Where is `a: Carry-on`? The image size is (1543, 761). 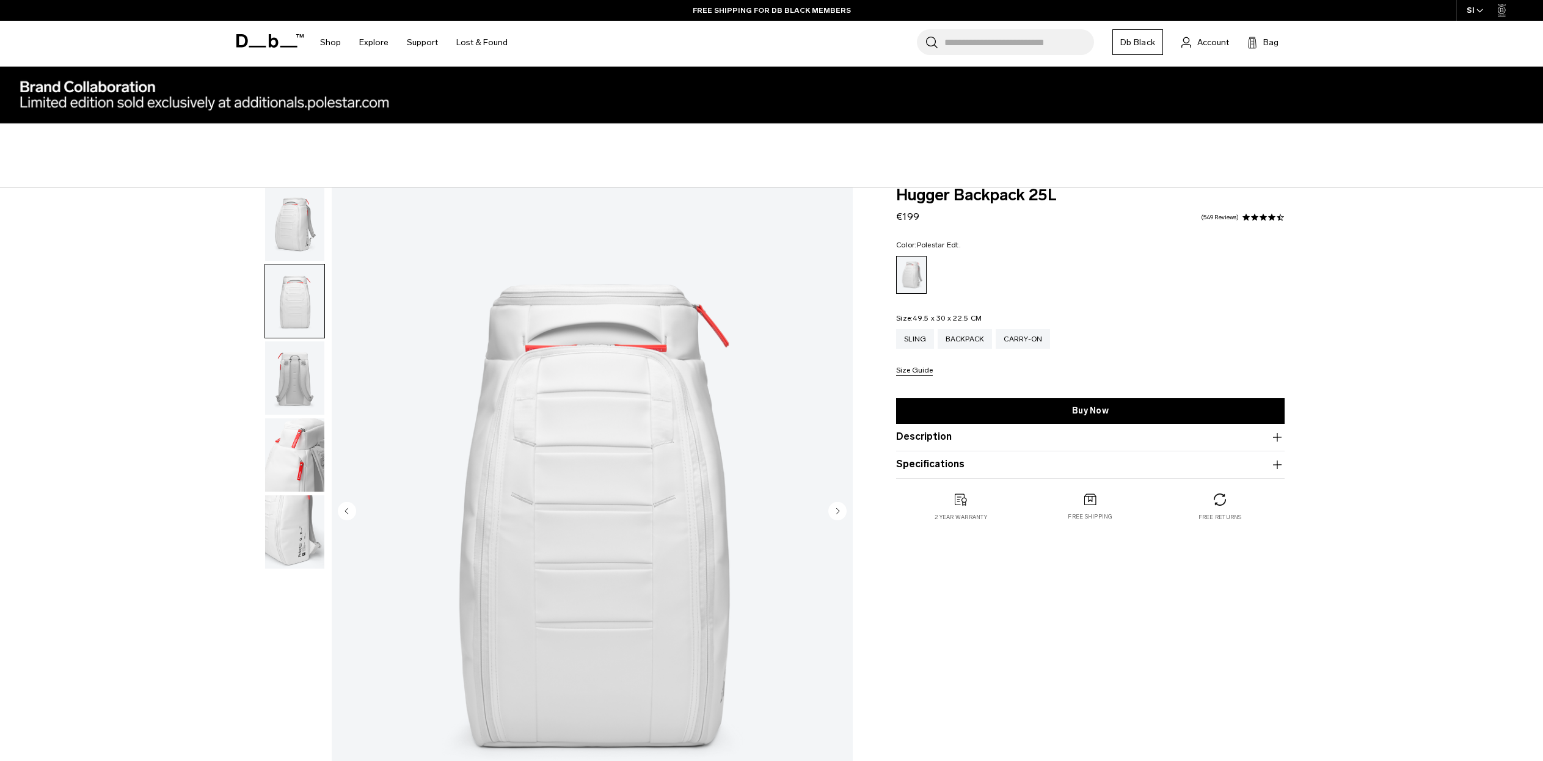
a: Carry-on is located at coordinates (1023, 339).